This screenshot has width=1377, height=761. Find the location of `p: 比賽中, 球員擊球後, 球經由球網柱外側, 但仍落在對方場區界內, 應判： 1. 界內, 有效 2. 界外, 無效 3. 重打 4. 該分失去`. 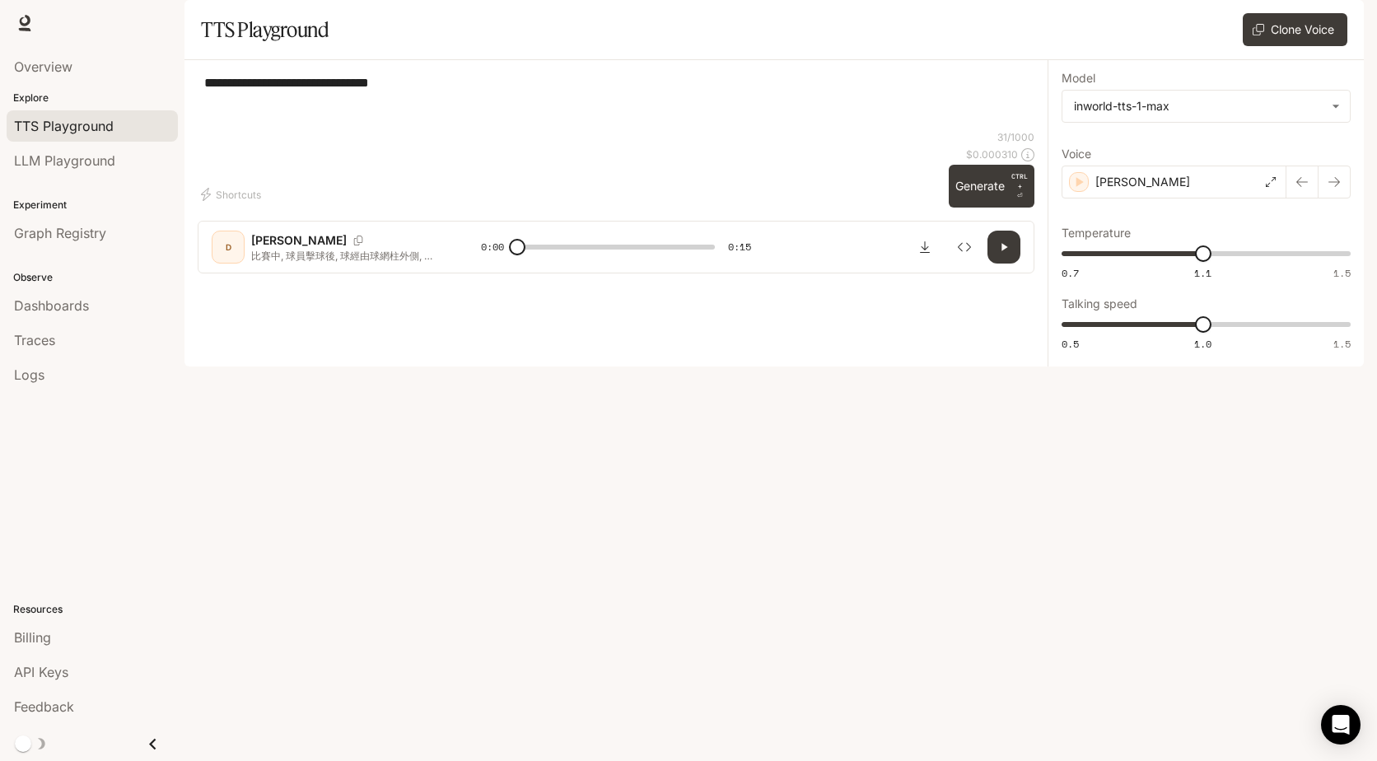

p: 比賽中, 球員擊球後, 球經由球網柱外側, 但仍落在對方場區界內, 應判： 1. 界內, 有效 2. 界外, 無效 3. 重打 4. 該分失去 is located at coordinates (346, 255).